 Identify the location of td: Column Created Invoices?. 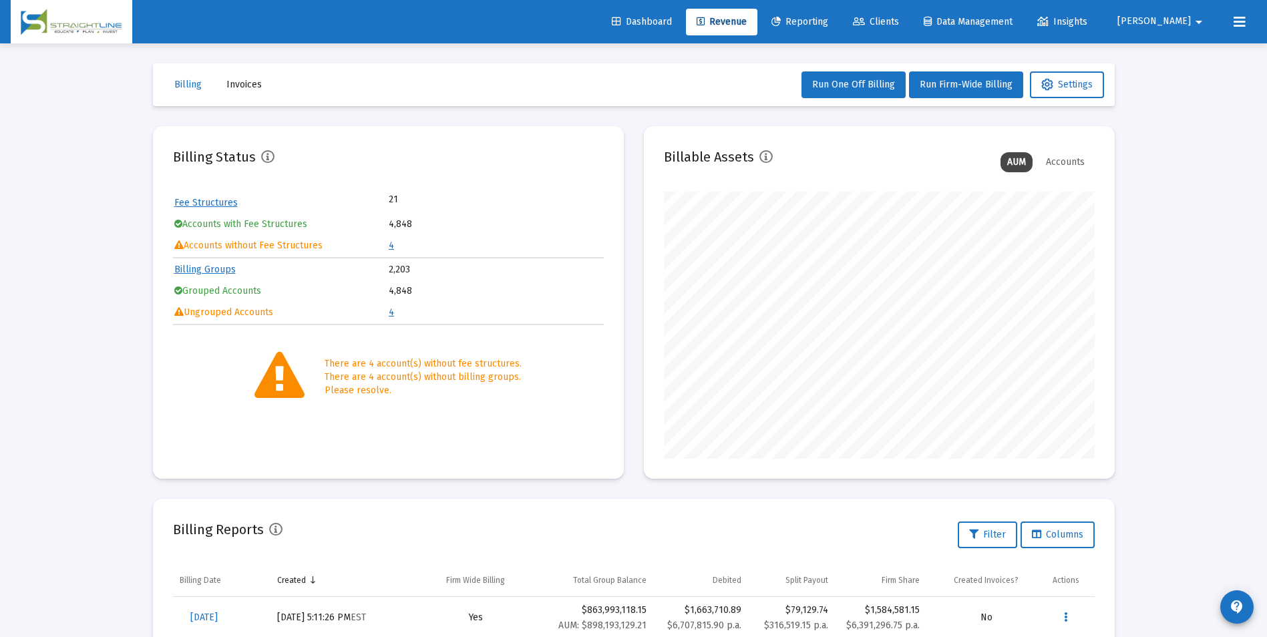
(986, 581).